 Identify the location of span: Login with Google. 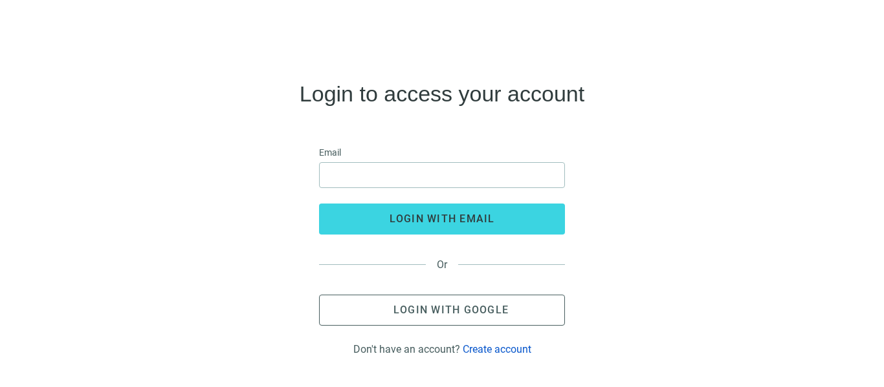
(451, 310).